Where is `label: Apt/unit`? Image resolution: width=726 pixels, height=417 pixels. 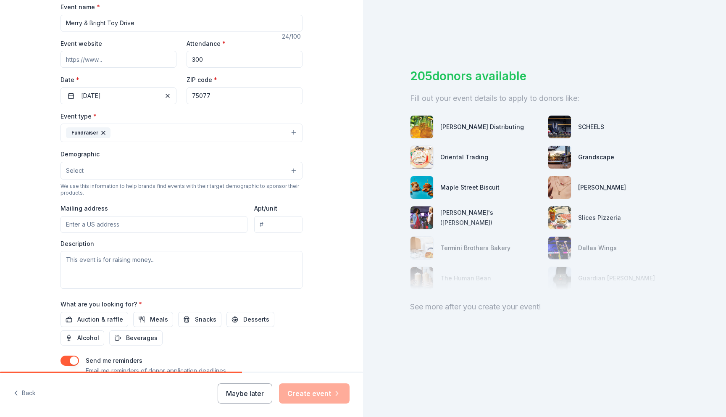 label: Apt/unit is located at coordinates (266, 208).